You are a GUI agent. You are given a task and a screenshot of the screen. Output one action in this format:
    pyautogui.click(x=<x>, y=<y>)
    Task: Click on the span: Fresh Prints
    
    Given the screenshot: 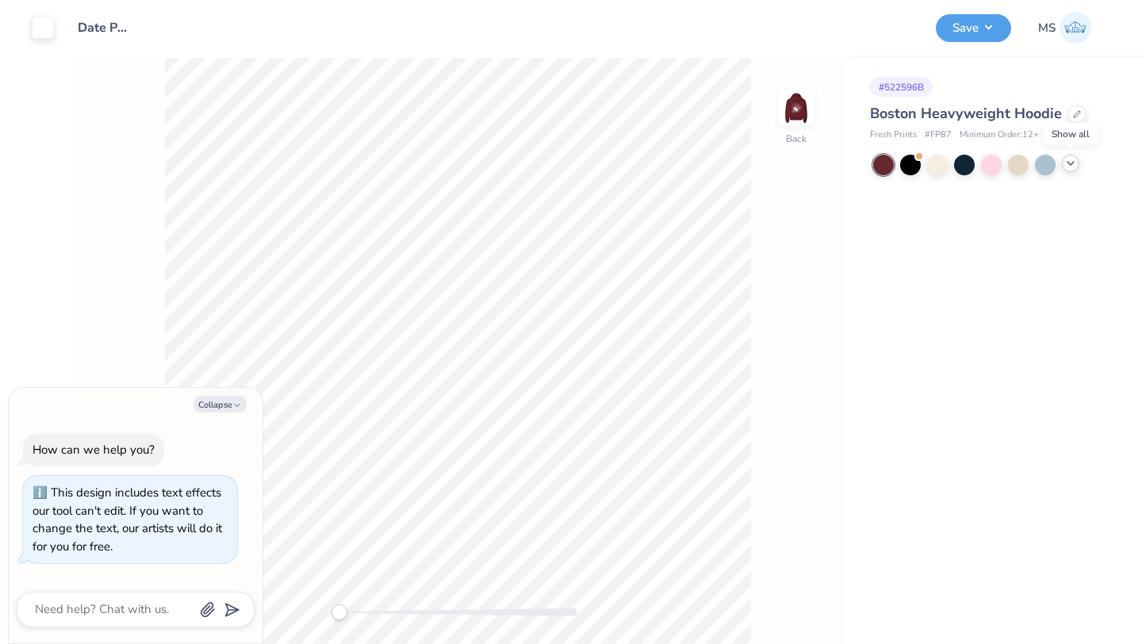 What is the action you would take?
    pyautogui.click(x=893, y=135)
    